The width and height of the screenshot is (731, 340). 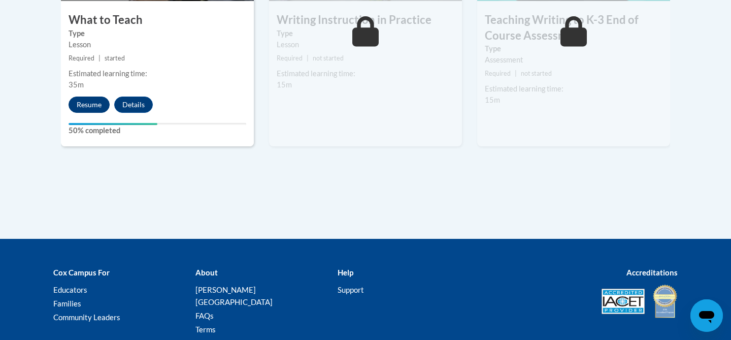 I want to click on span: started, so click(x=115, y=58).